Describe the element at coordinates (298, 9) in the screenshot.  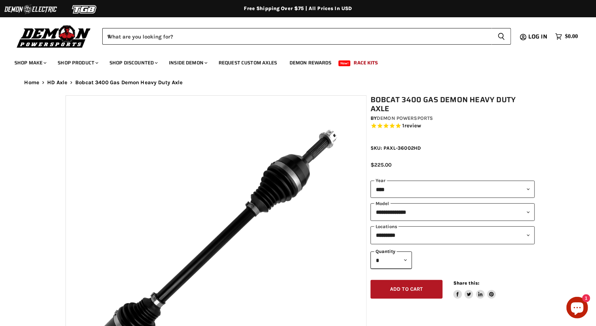
I see `div: Free Shipping Over $75 | All Prices In USD` at that location.